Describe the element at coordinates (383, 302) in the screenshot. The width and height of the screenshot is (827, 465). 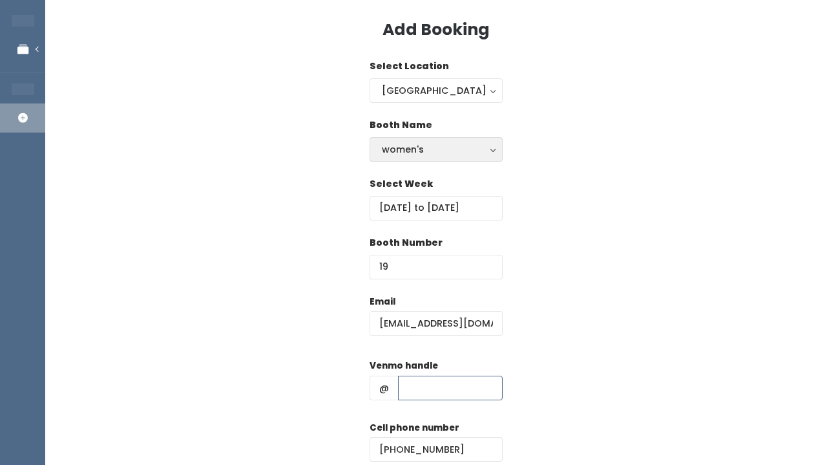
I see `label: Email` at that location.